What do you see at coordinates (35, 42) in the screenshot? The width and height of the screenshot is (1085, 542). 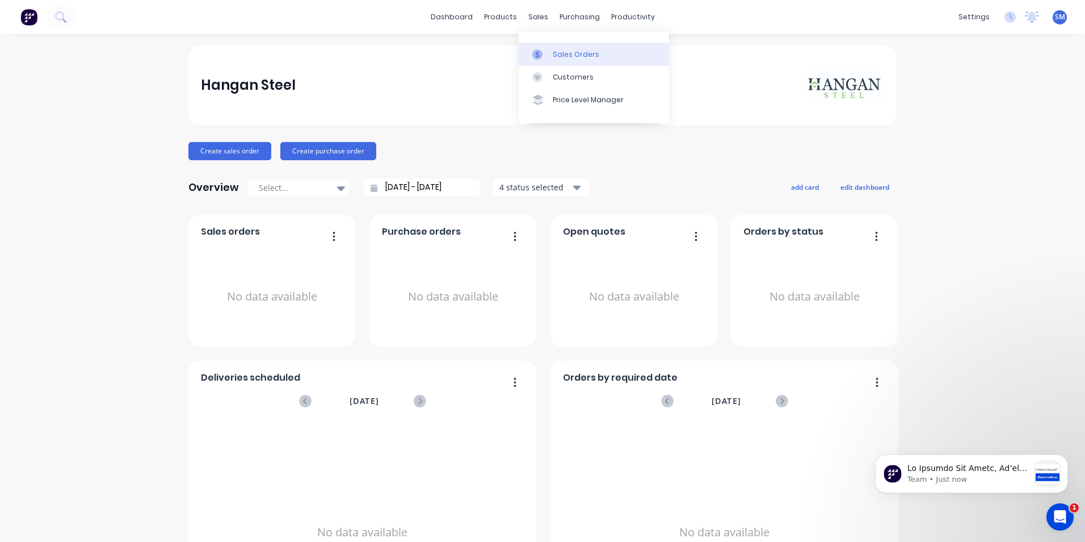 I see `img: Profile image for Team` at bounding box center [35, 42].